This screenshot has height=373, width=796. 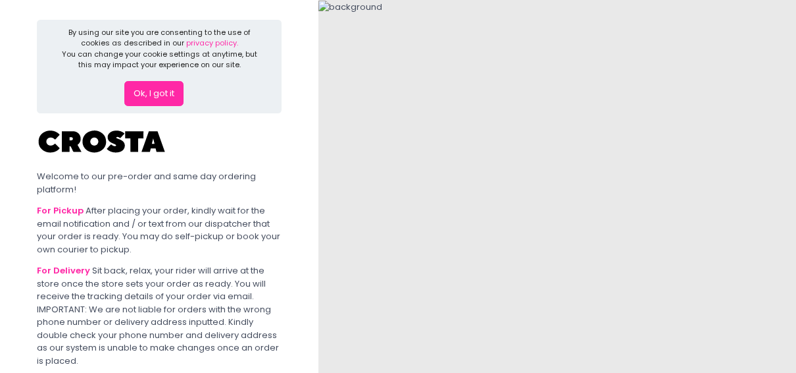 I want to click on div: After placing your order, kindly wait for the email notification and / or text from our dispatche..., so click(x=159, y=230).